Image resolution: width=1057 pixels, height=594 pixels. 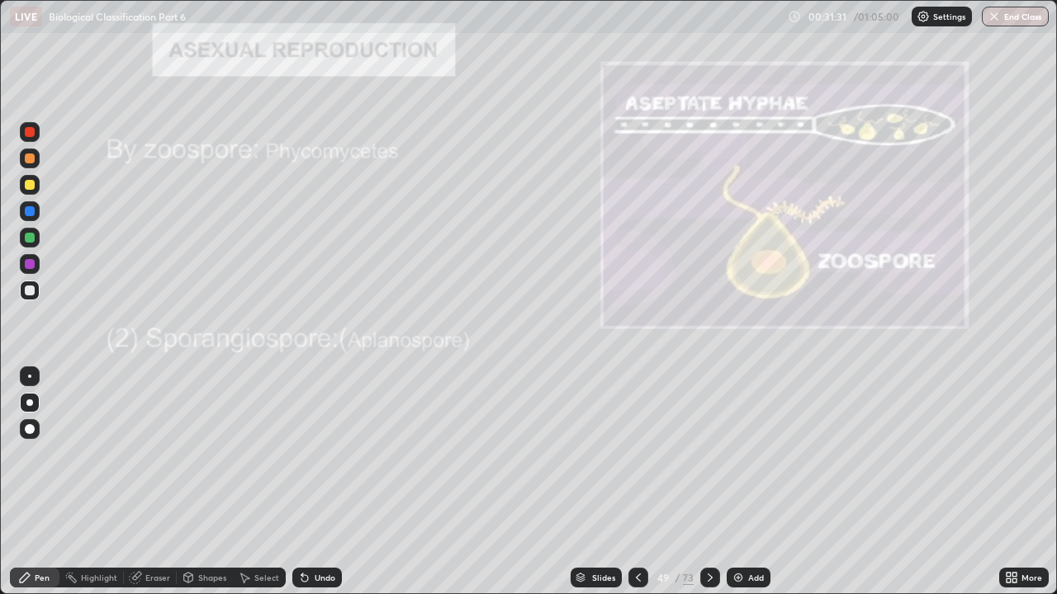 What do you see at coordinates (1015, 17) in the screenshot?
I see `button: End Class` at bounding box center [1015, 17].